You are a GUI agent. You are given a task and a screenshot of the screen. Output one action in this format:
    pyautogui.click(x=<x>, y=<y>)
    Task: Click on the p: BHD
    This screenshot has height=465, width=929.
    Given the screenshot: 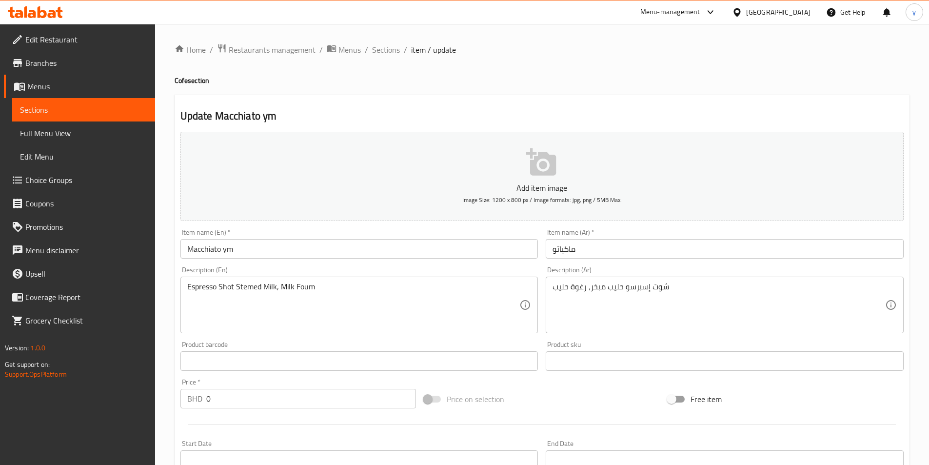 What is the action you would take?
    pyautogui.click(x=195, y=398)
    